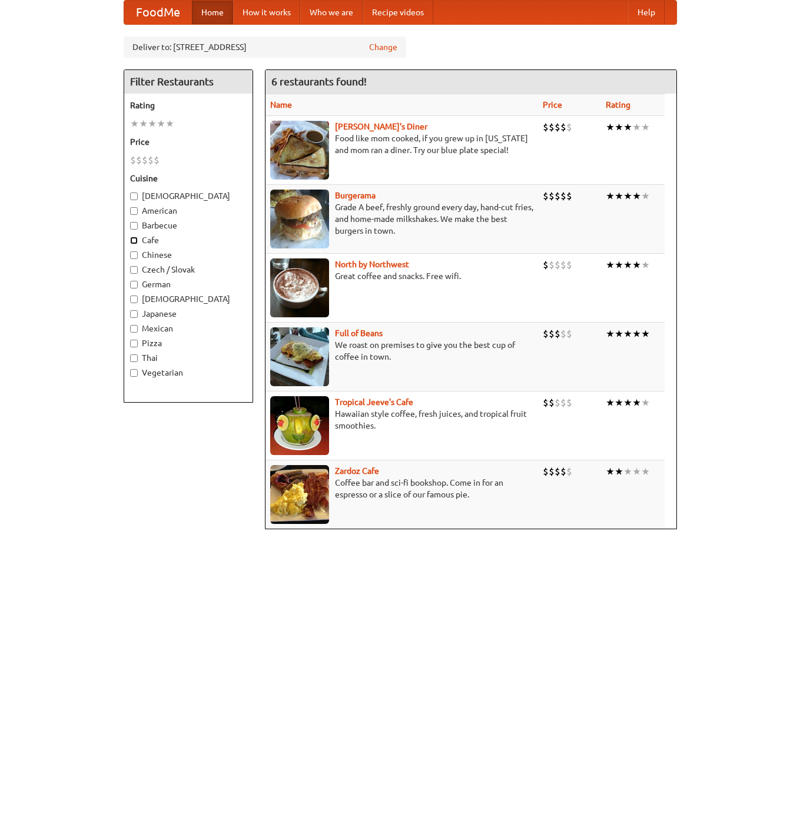  What do you see at coordinates (188, 314) in the screenshot?
I see `label: Japanese` at bounding box center [188, 314].